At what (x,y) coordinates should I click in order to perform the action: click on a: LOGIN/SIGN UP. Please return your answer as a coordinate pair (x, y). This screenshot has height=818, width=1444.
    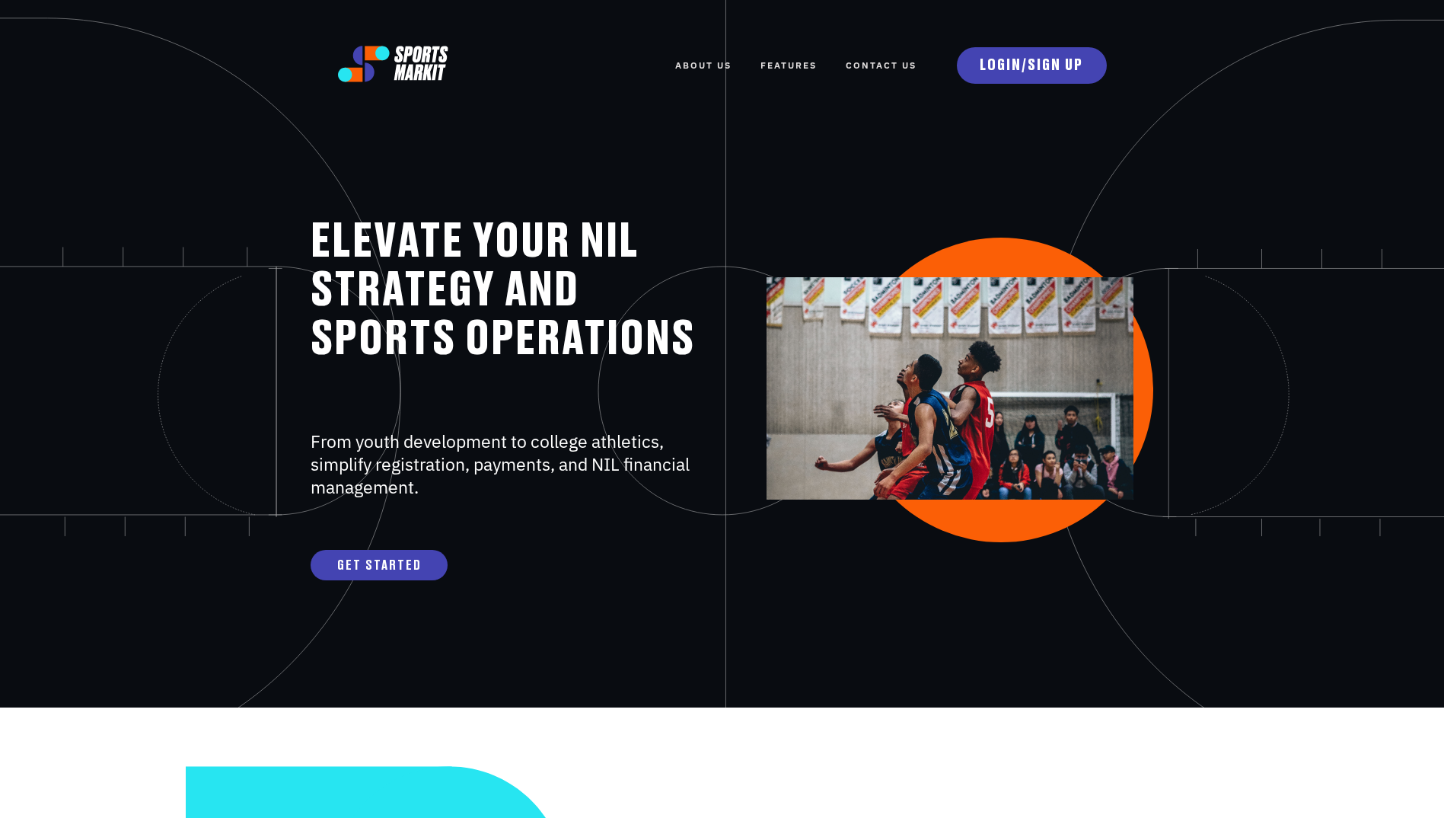
    Looking at the image, I should click on (1032, 65).